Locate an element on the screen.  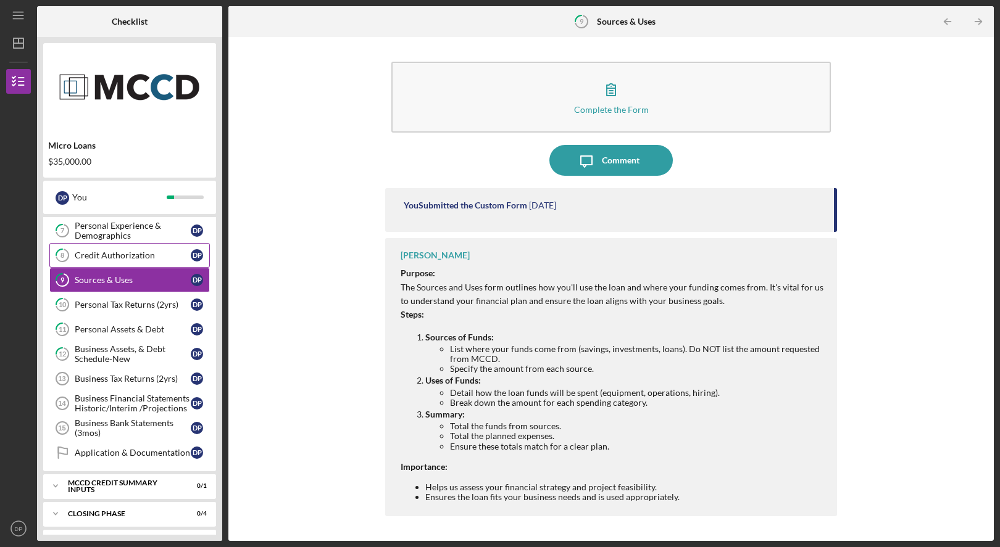
button: Comment is located at coordinates (611, 160).